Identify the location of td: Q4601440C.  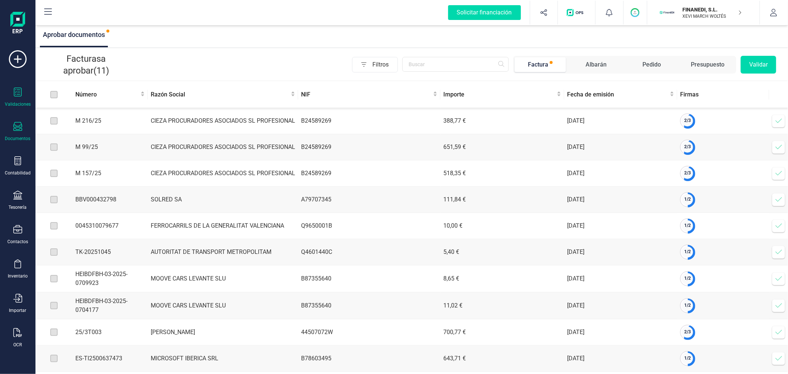
(369, 252).